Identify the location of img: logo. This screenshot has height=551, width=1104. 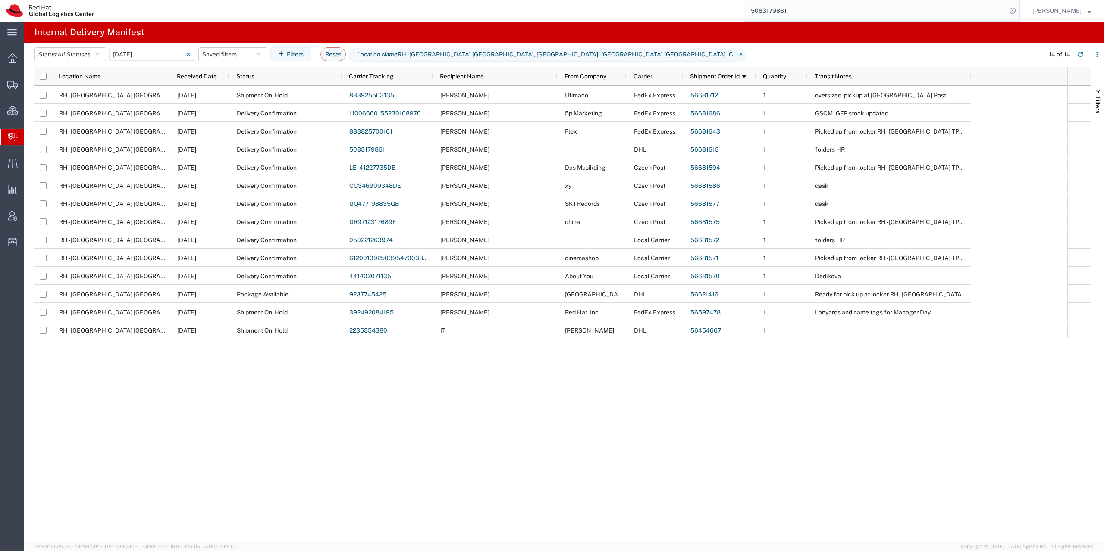
(50, 11).